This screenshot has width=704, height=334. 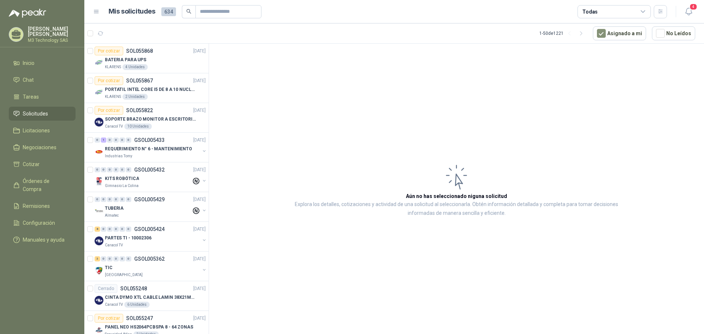 What do you see at coordinates (44, 240) in the screenshot?
I see `span: Manuales y ayuda` at bounding box center [44, 240].